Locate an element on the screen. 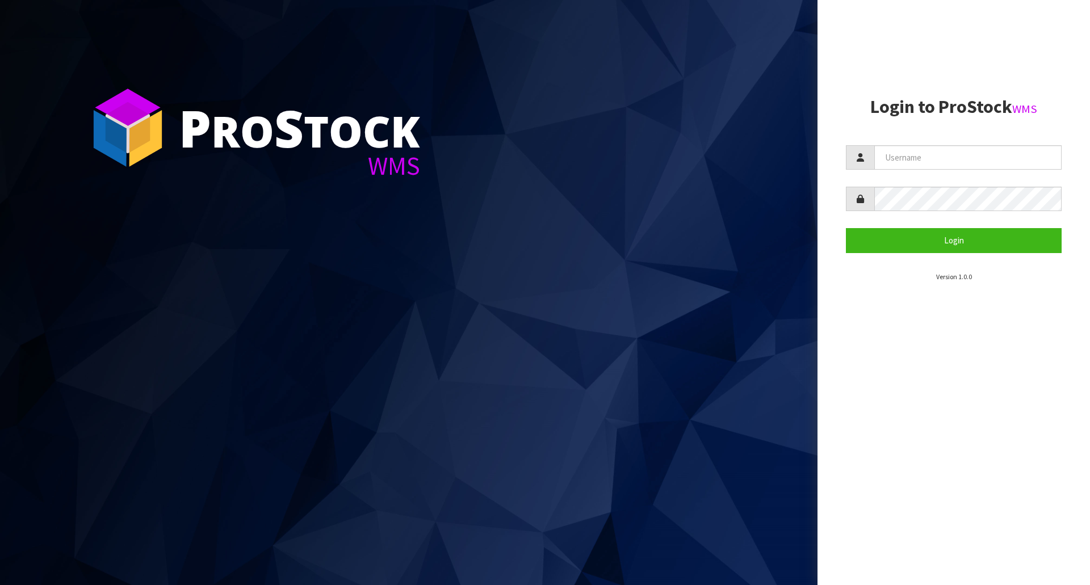  button: Login is located at coordinates (953, 240).